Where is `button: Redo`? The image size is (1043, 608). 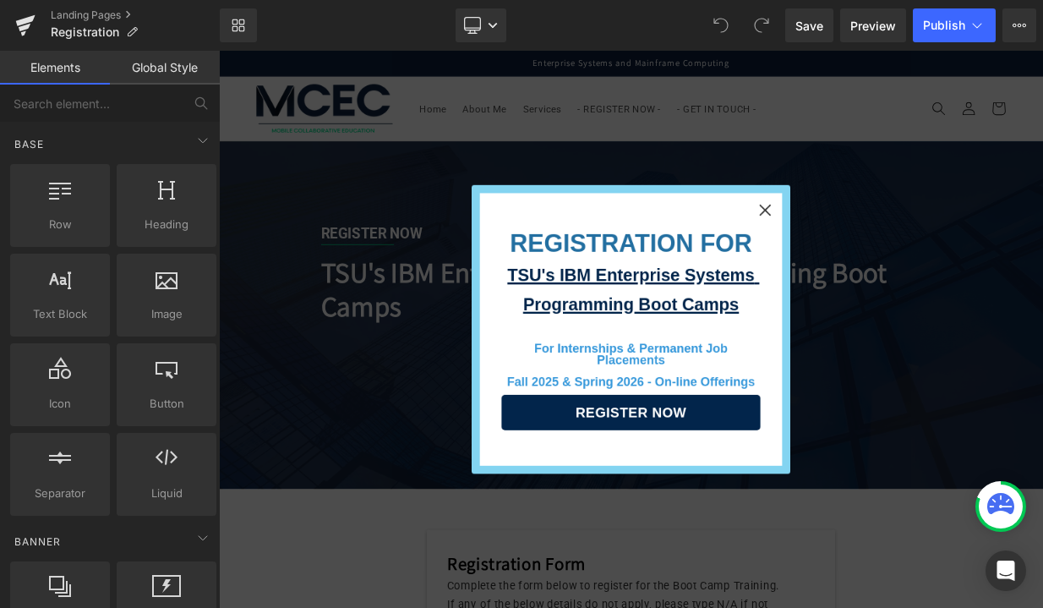
button: Redo is located at coordinates (762, 25).